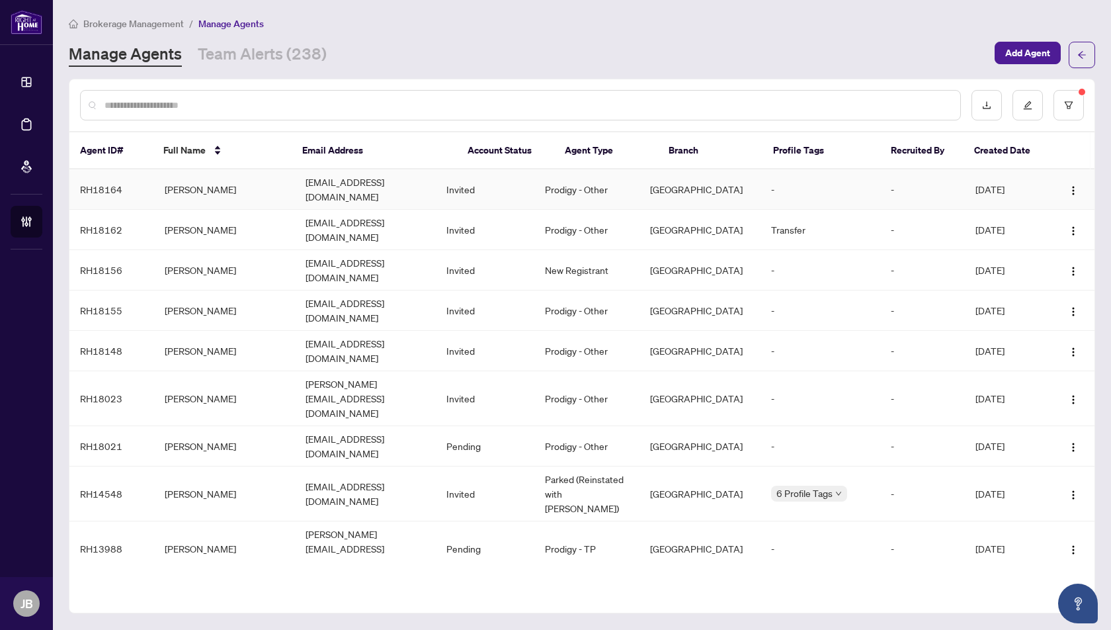  I want to click on td: RH18021, so click(112, 446).